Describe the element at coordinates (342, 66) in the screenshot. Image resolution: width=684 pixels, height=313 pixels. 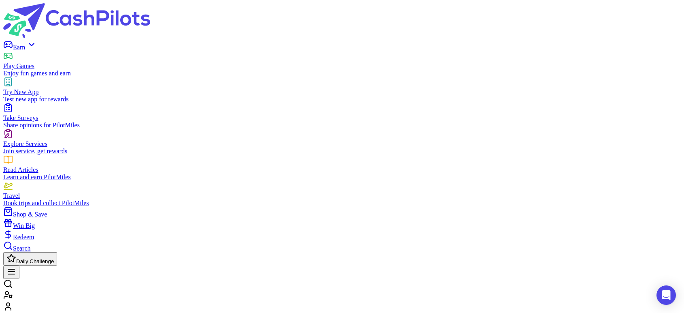
I see `a: Play GamesEnjoy fun games and earn` at that location.